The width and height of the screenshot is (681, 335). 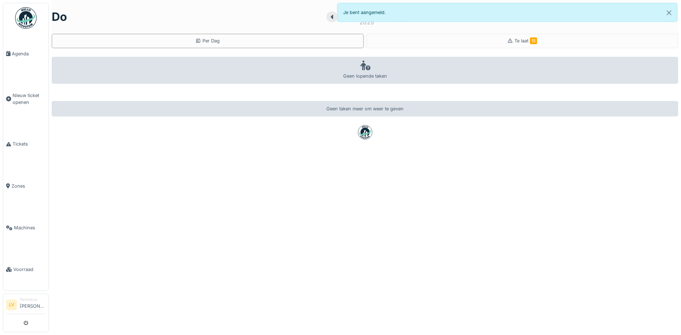 I want to click on div: Je bent aangemeld., so click(x=507, y=12).